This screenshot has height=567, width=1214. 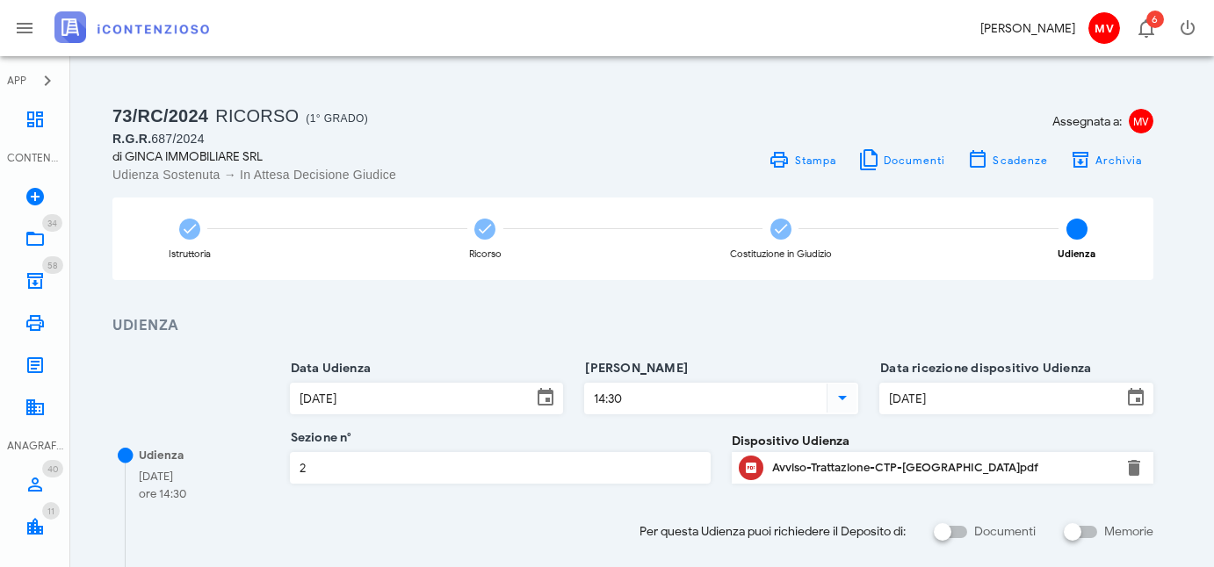 What do you see at coordinates (132, 139) in the screenshot?
I see `span: R.G.R.` at bounding box center [132, 139].